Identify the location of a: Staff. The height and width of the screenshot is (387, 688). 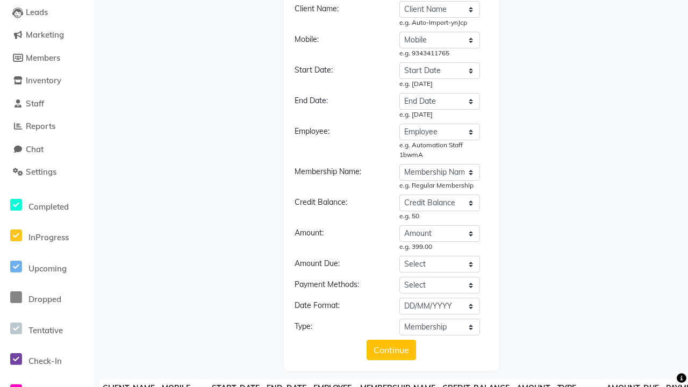
(47, 104).